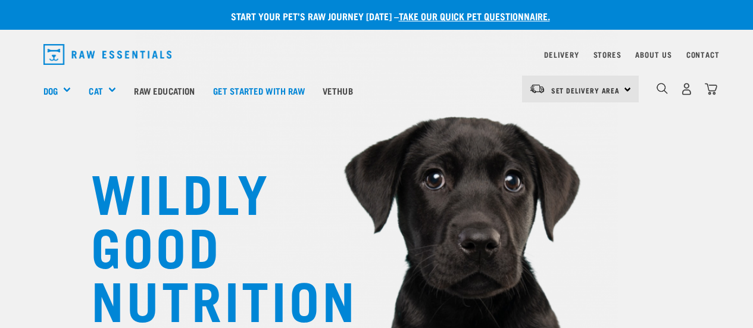 The width and height of the screenshot is (753, 328). What do you see at coordinates (164, 90) in the screenshot?
I see `a: Raw Education` at bounding box center [164, 90].